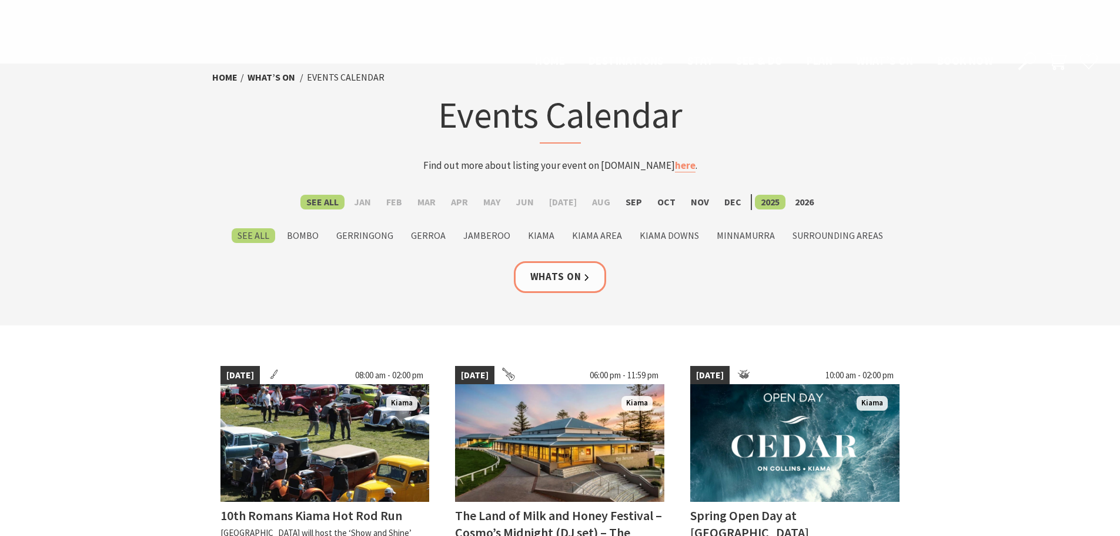 This screenshot has width=1120, height=536. What do you see at coordinates (428, 235) in the screenshot?
I see `label: Gerroa` at bounding box center [428, 235].